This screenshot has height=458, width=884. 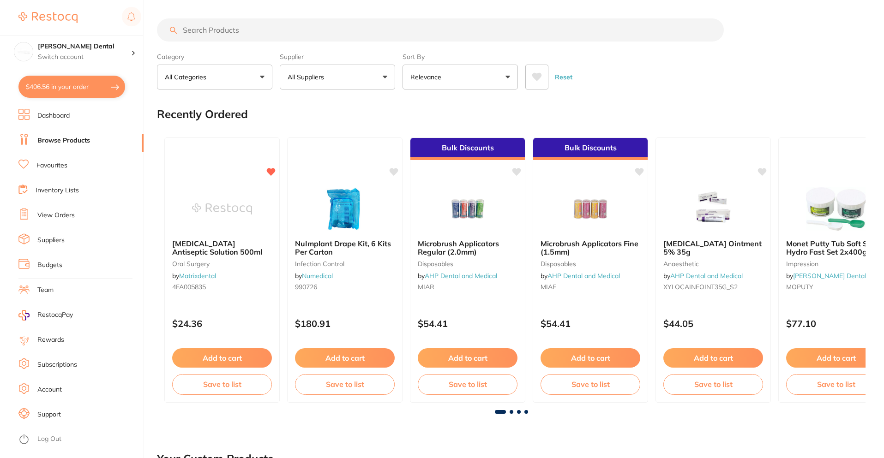 I want to click on b: Xylocaine Ointment 5% 35g, so click(x=713, y=248).